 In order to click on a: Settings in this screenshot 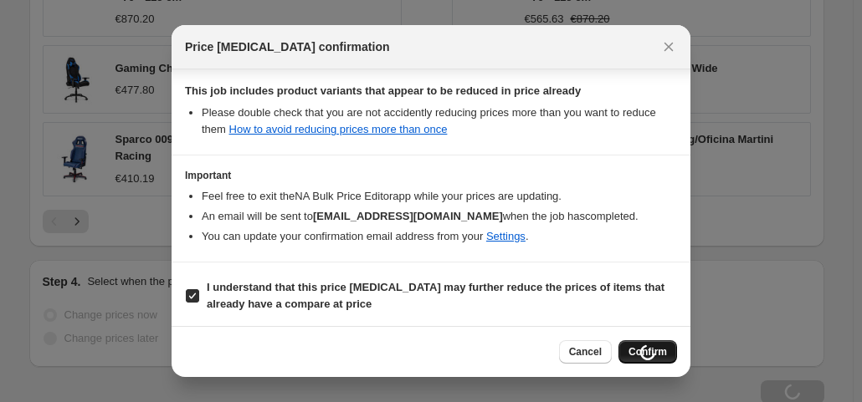, I will do `click(505, 236)`.